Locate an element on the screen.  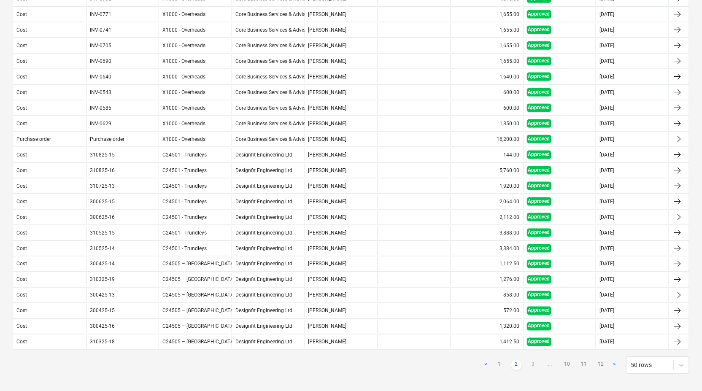
div: 1,320.00 is located at coordinates (486, 327).